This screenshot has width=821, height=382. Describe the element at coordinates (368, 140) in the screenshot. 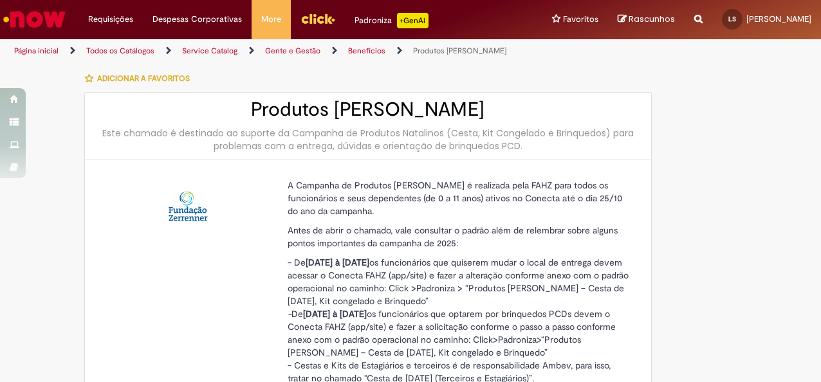

I see `div: Este chamado é destinado ao suporte da Campanha de Produtos Natalinos (Cesta, Kit Congelado e Bri...` at that location.